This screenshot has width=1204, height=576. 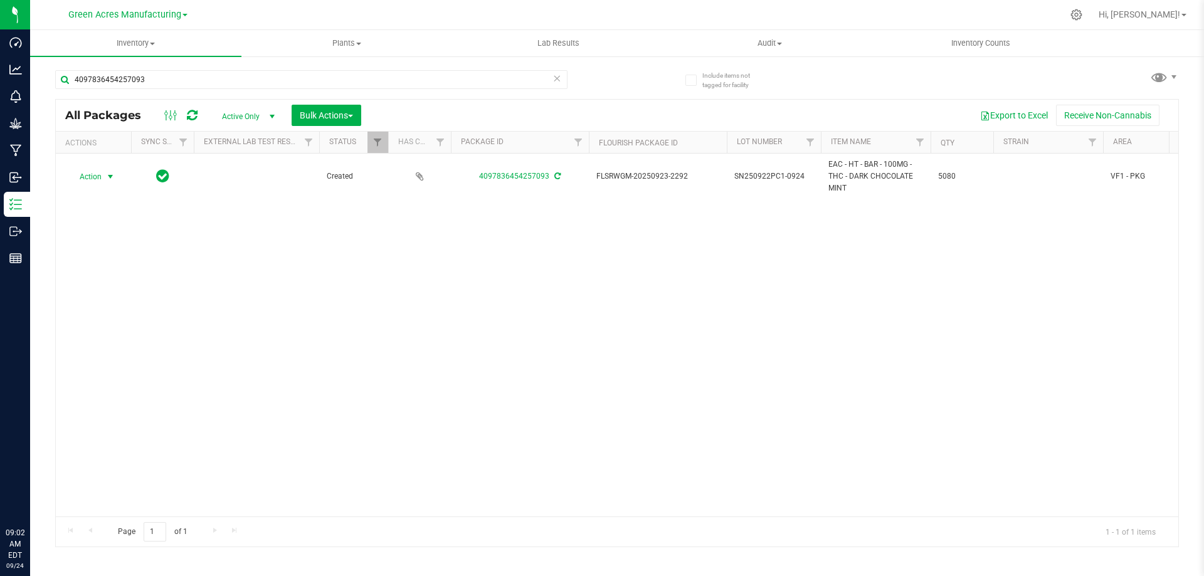 I want to click on span: Plants, so click(x=347, y=43).